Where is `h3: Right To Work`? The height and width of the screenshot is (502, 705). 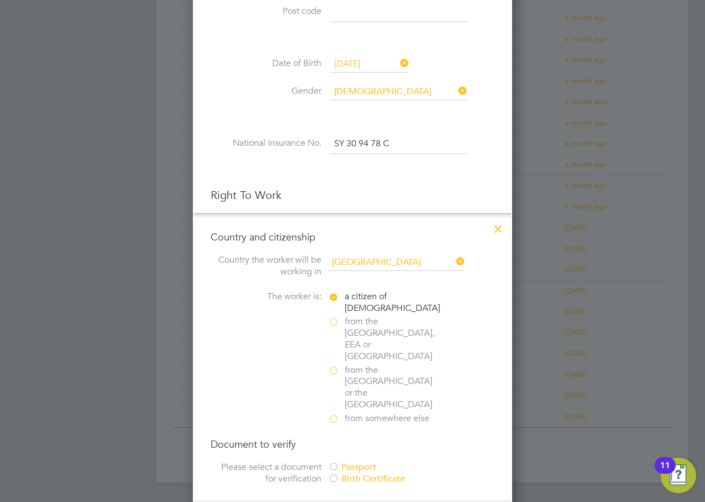
h3: Right To Work is located at coordinates (352, 195).